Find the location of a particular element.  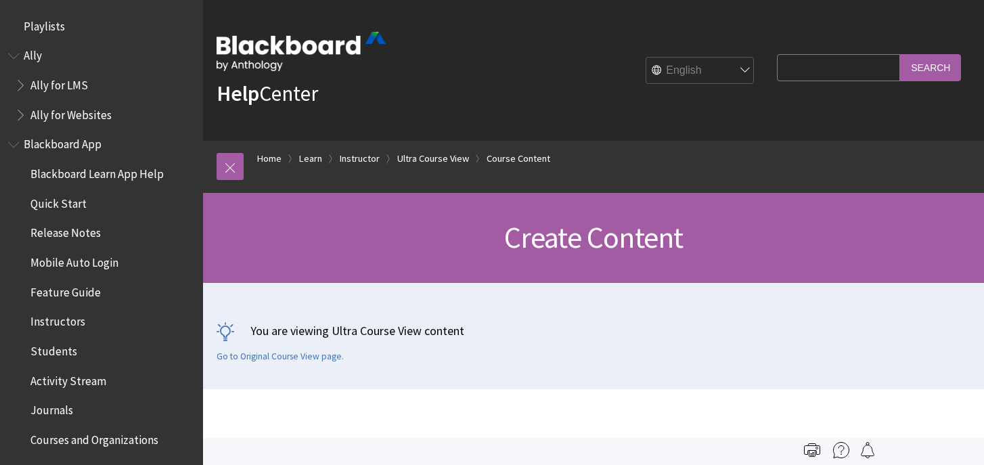

img: Follow this page is located at coordinates (867, 450).